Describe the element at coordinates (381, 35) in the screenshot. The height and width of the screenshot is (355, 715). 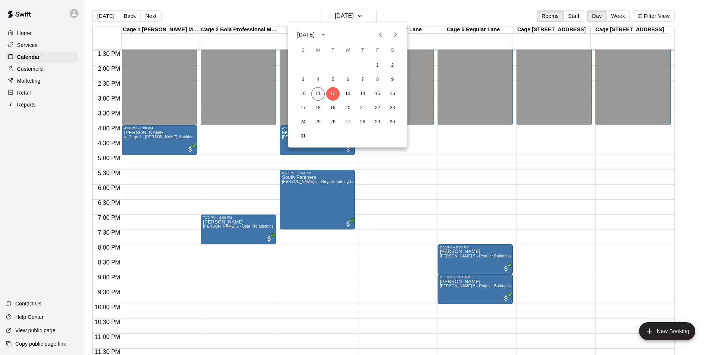
I see `button: Previous month` at that location.